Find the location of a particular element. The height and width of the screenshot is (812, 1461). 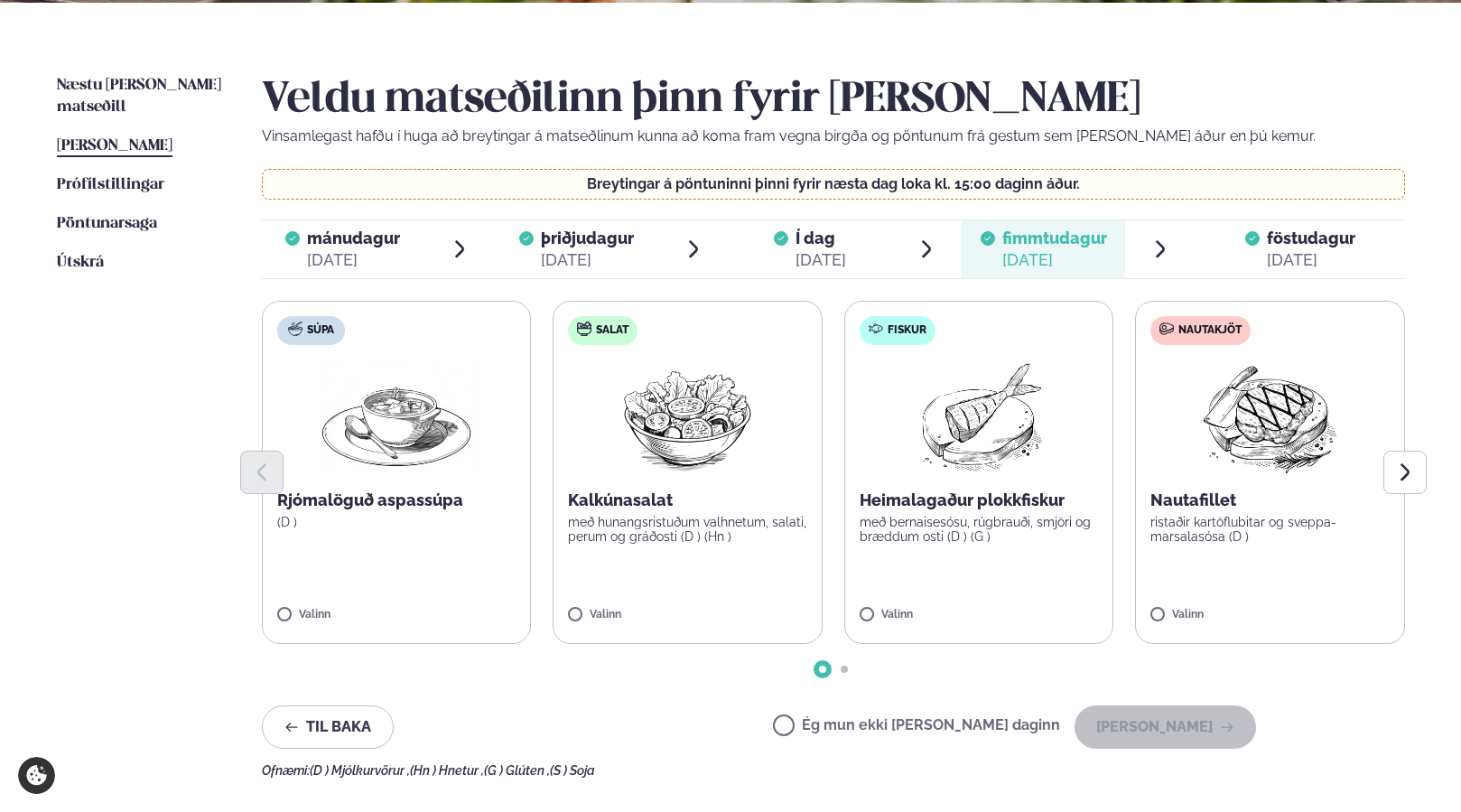

p: ristaðir kartöflubitar og sveppa- marsalasósa (D ) is located at coordinates (1270, 530).